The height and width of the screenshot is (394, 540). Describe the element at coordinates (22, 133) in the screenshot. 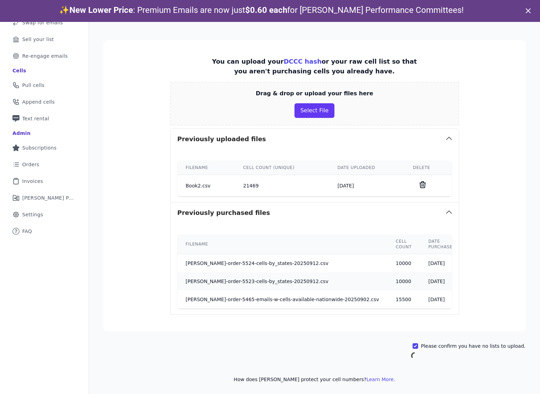

I see `div: Admin` at that location.